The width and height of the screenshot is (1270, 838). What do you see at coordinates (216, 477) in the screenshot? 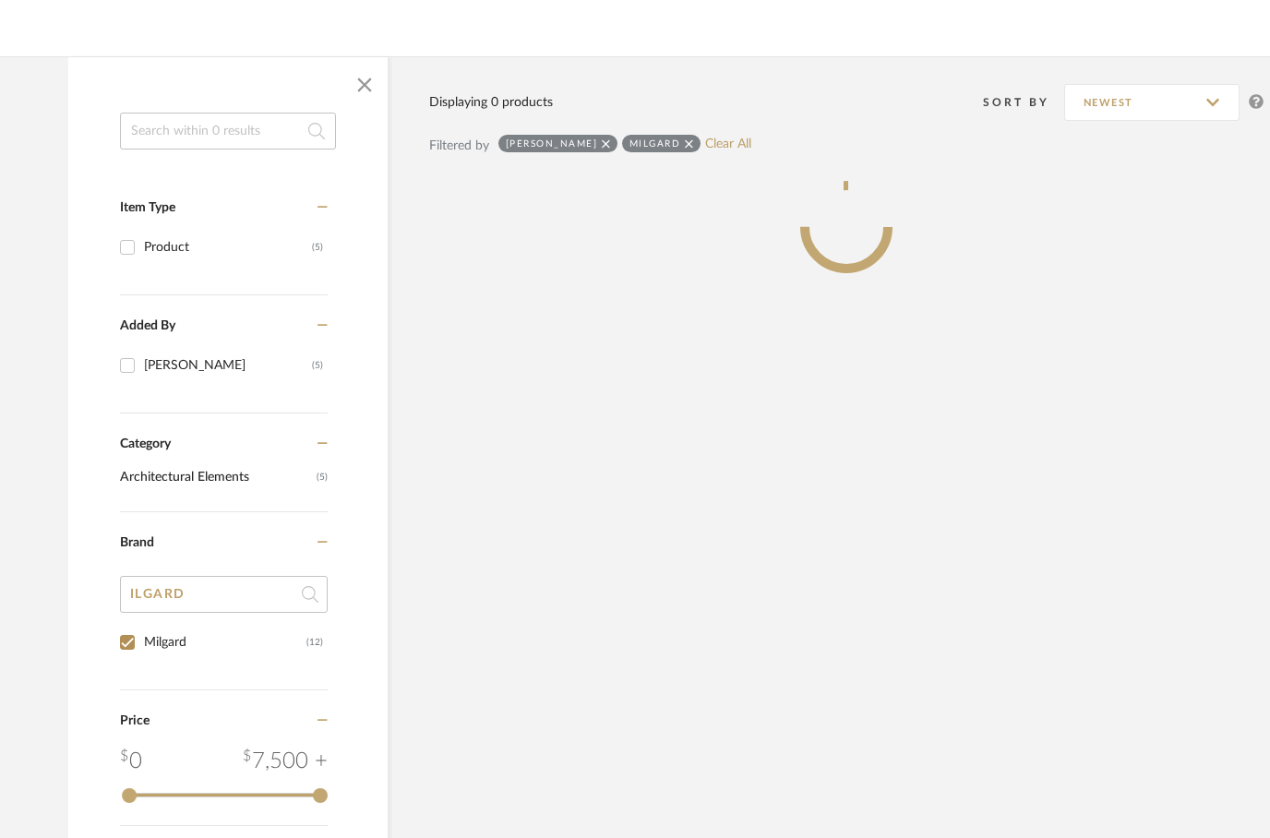
I see `span: Architectural Elements` at bounding box center [216, 477].